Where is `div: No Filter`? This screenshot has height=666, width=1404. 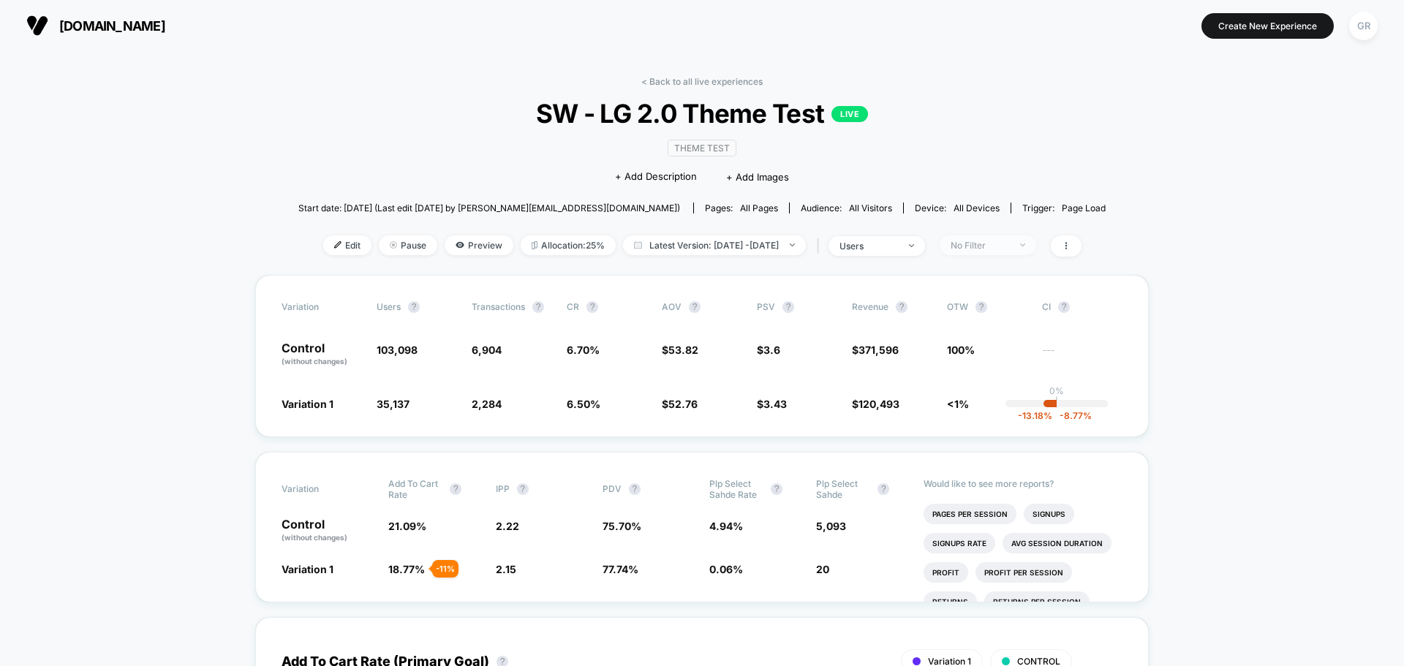 div: No Filter is located at coordinates (980, 245).